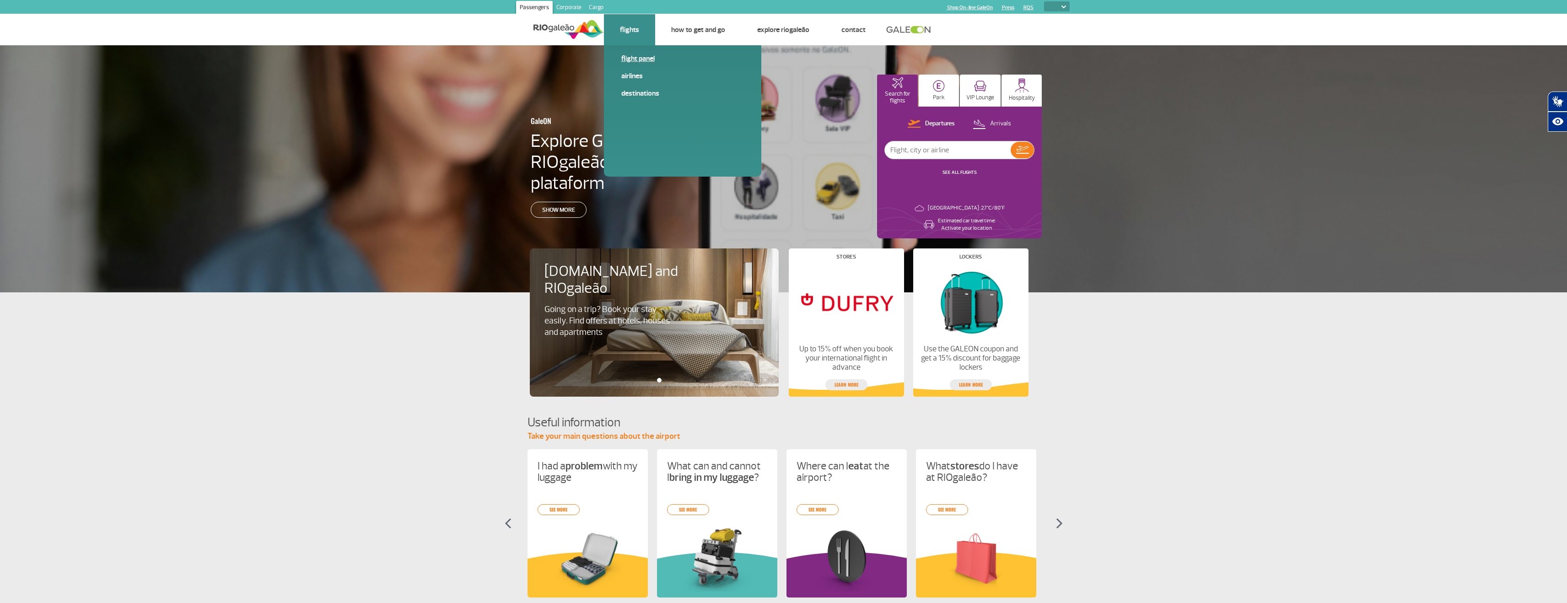 This screenshot has width=1567, height=603. What do you see at coordinates (947, 150) in the screenshot?
I see `input: Flight, city or airline` at bounding box center [947, 150].